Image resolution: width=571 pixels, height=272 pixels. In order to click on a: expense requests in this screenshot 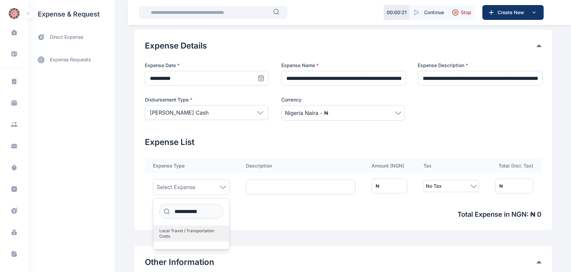, I will do `click(71, 60)`.